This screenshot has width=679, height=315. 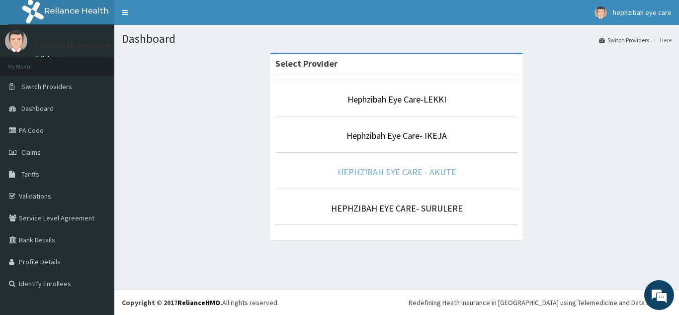 I want to click on p: hephzibah eye care, so click(x=73, y=45).